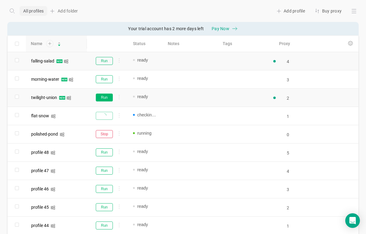  I want to click on div: profile 46, so click(40, 189).